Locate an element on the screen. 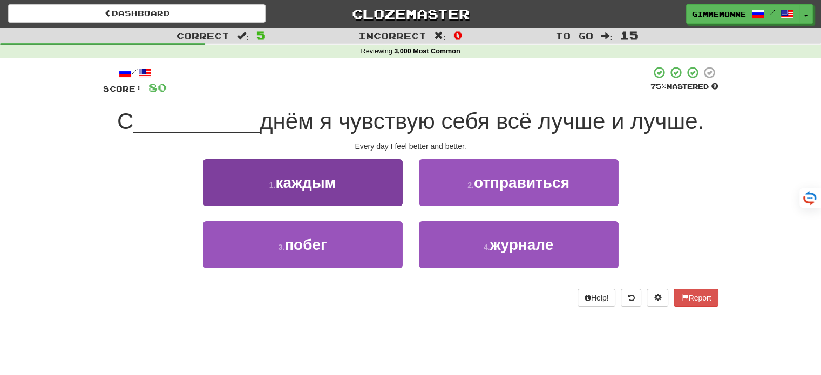 This screenshot has height=375, width=821. span: 80 is located at coordinates (158, 87).